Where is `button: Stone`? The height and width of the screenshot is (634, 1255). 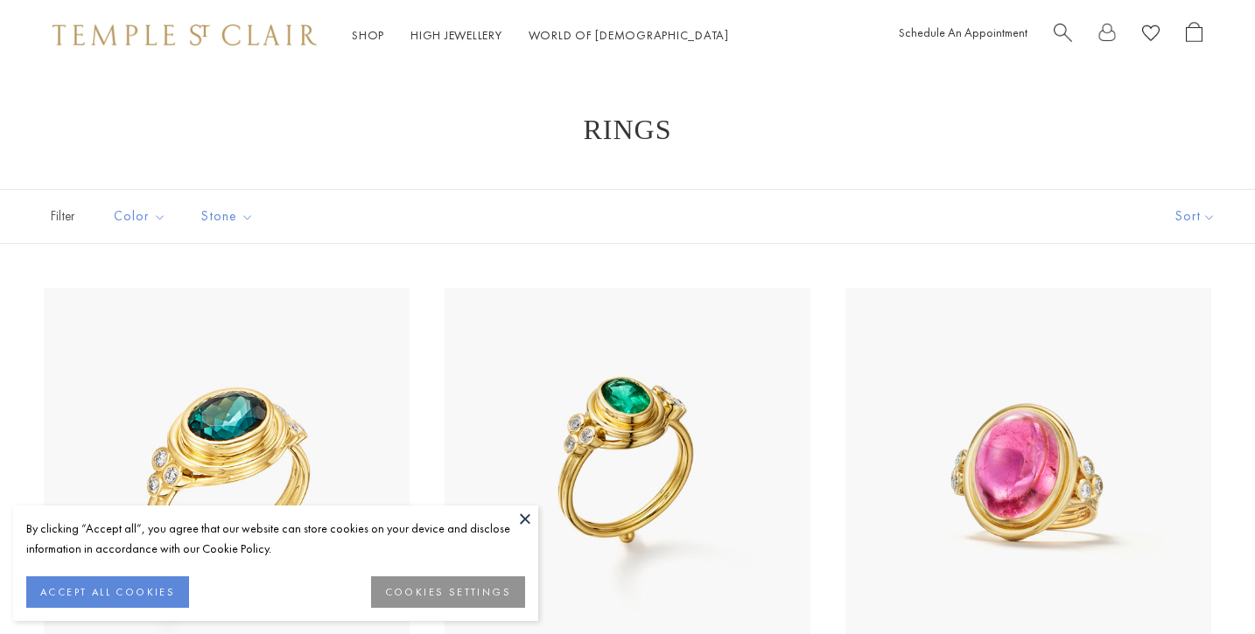 button: Stone is located at coordinates (228, 216).